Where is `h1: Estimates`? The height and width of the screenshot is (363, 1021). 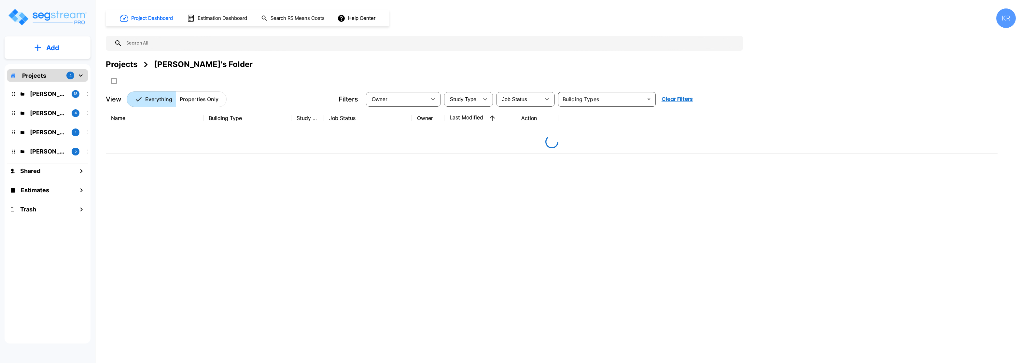
h1: Estimates is located at coordinates (35, 190).